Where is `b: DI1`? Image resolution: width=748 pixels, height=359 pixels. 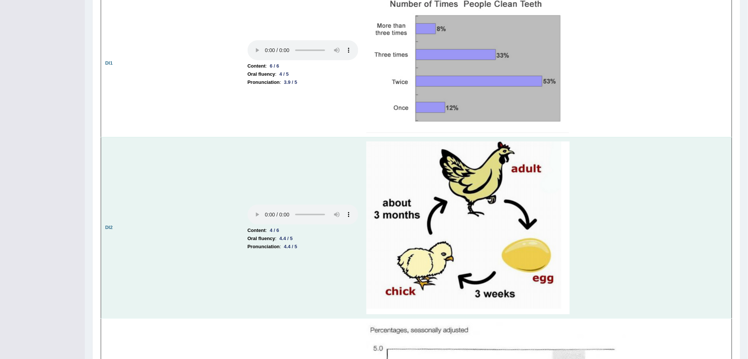 b: DI1 is located at coordinates (109, 63).